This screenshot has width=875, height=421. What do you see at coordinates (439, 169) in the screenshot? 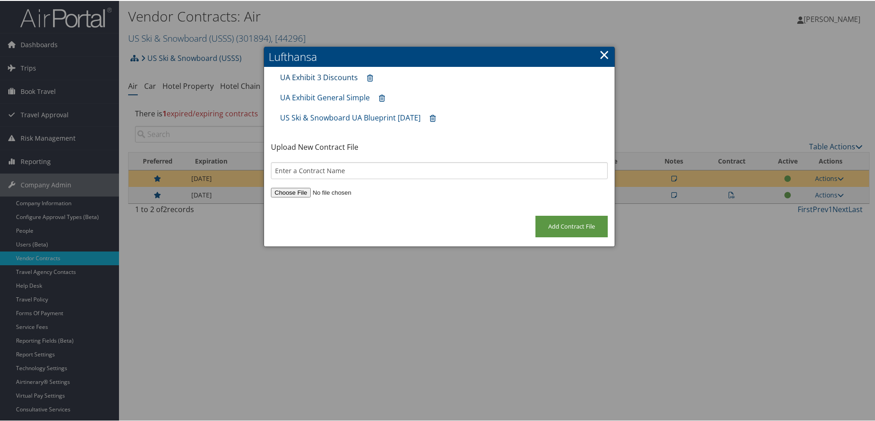
I see `input: Enter a Contract Name` at bounding box center [439, 169].